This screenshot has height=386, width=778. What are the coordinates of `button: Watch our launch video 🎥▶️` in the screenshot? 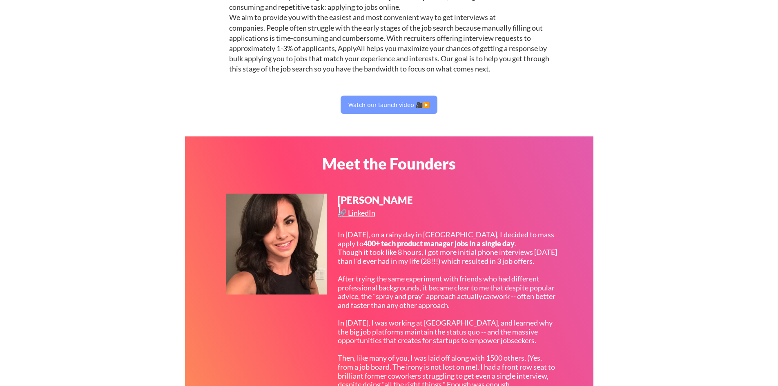 It's located at (389, 105).